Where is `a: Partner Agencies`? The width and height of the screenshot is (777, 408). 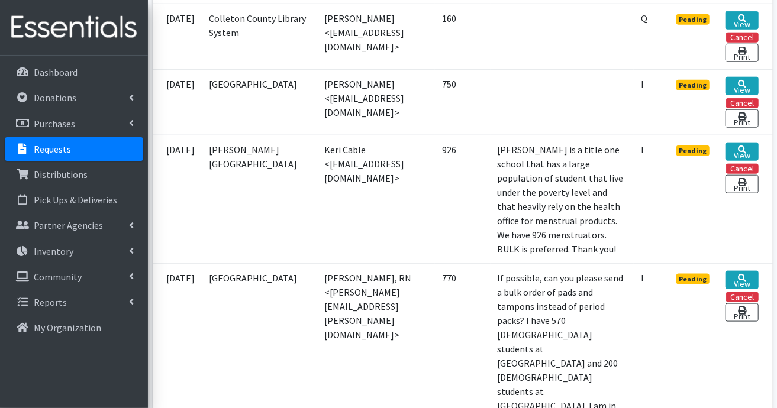
a: Partner Agencies is located at coordinates (74, 225).